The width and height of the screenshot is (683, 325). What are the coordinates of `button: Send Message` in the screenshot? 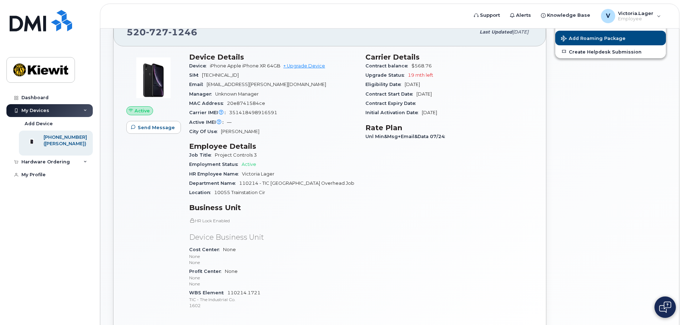 It's located at (153, 127).